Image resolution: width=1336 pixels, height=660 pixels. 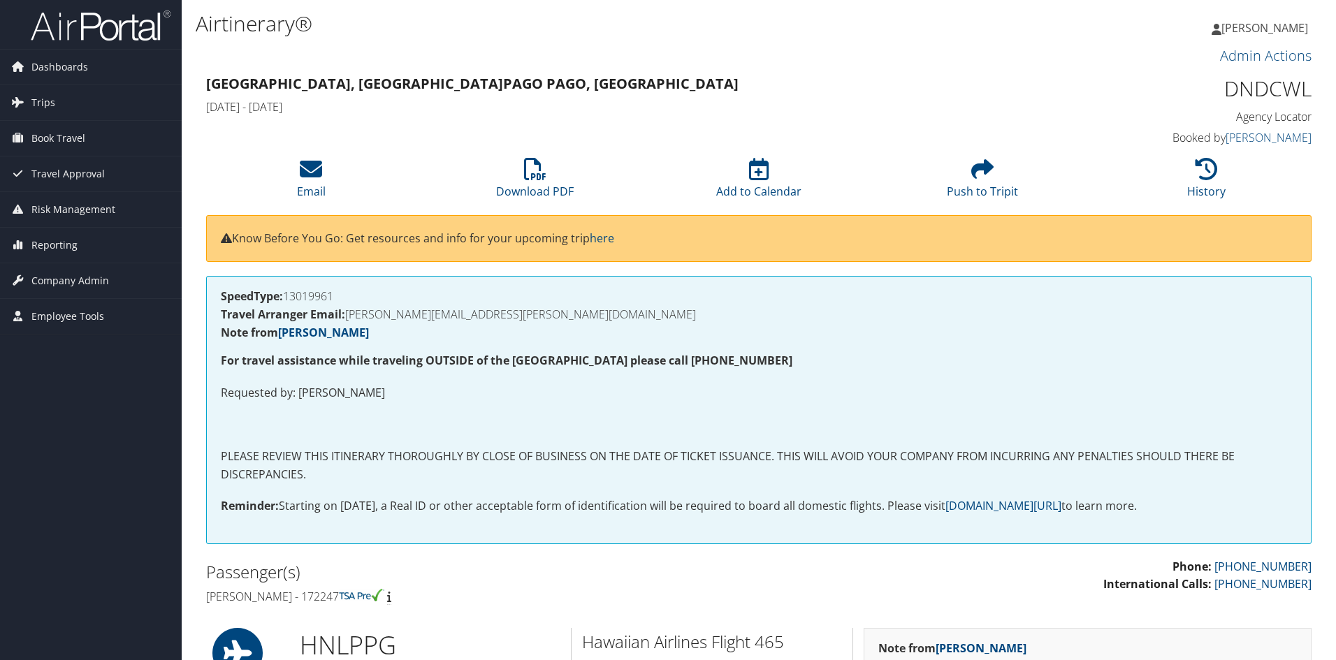 I want to click on span: Travel Approval, so click(x=68, y=174).